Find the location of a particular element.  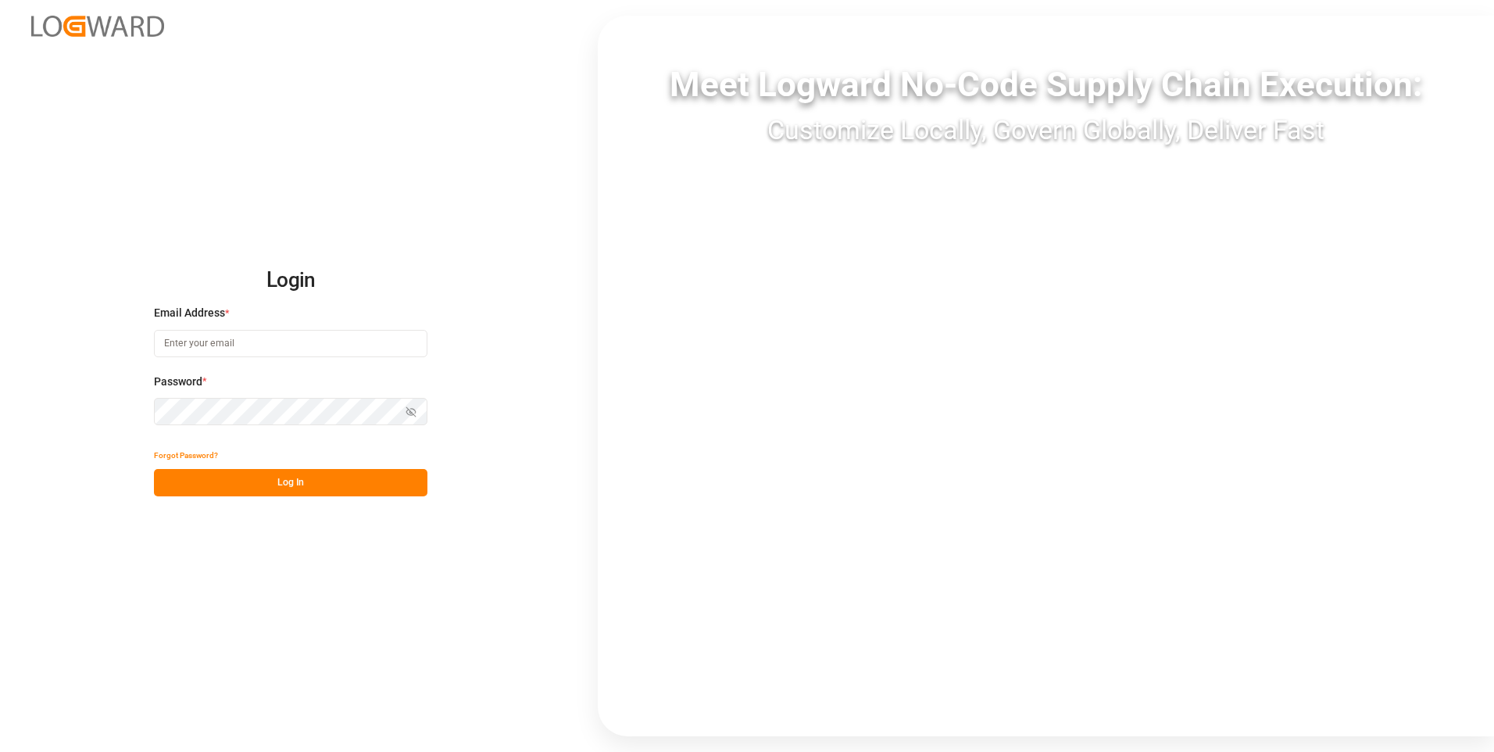

div: Customize Locally, Govern Globally, Deliver Fast is located at coordinates (1046, 130).